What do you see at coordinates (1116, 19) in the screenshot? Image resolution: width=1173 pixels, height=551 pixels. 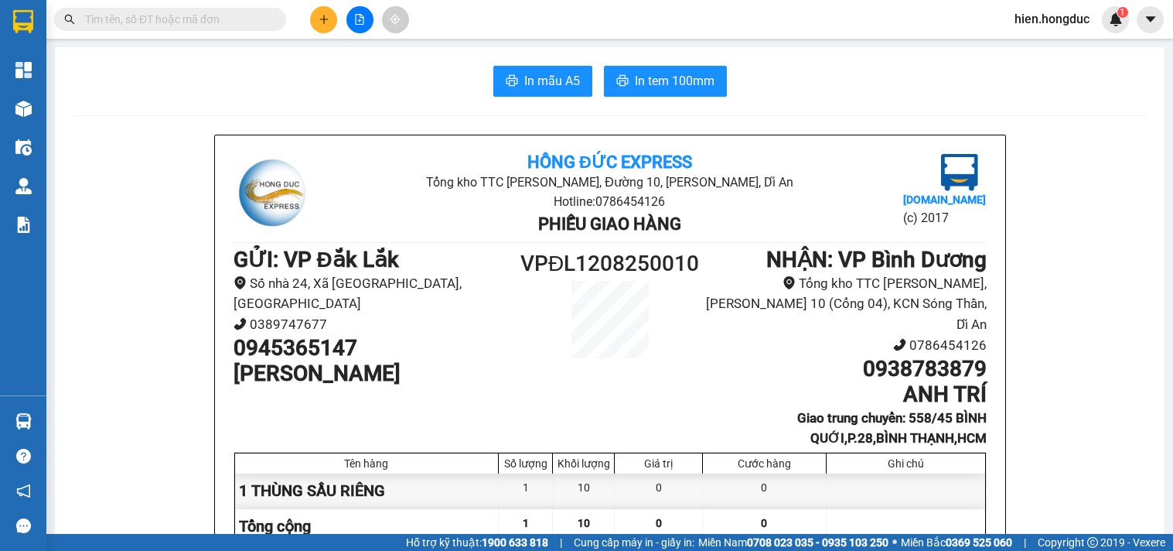 I see `img: icon-new-feature` at bounding box center [1116, 19].